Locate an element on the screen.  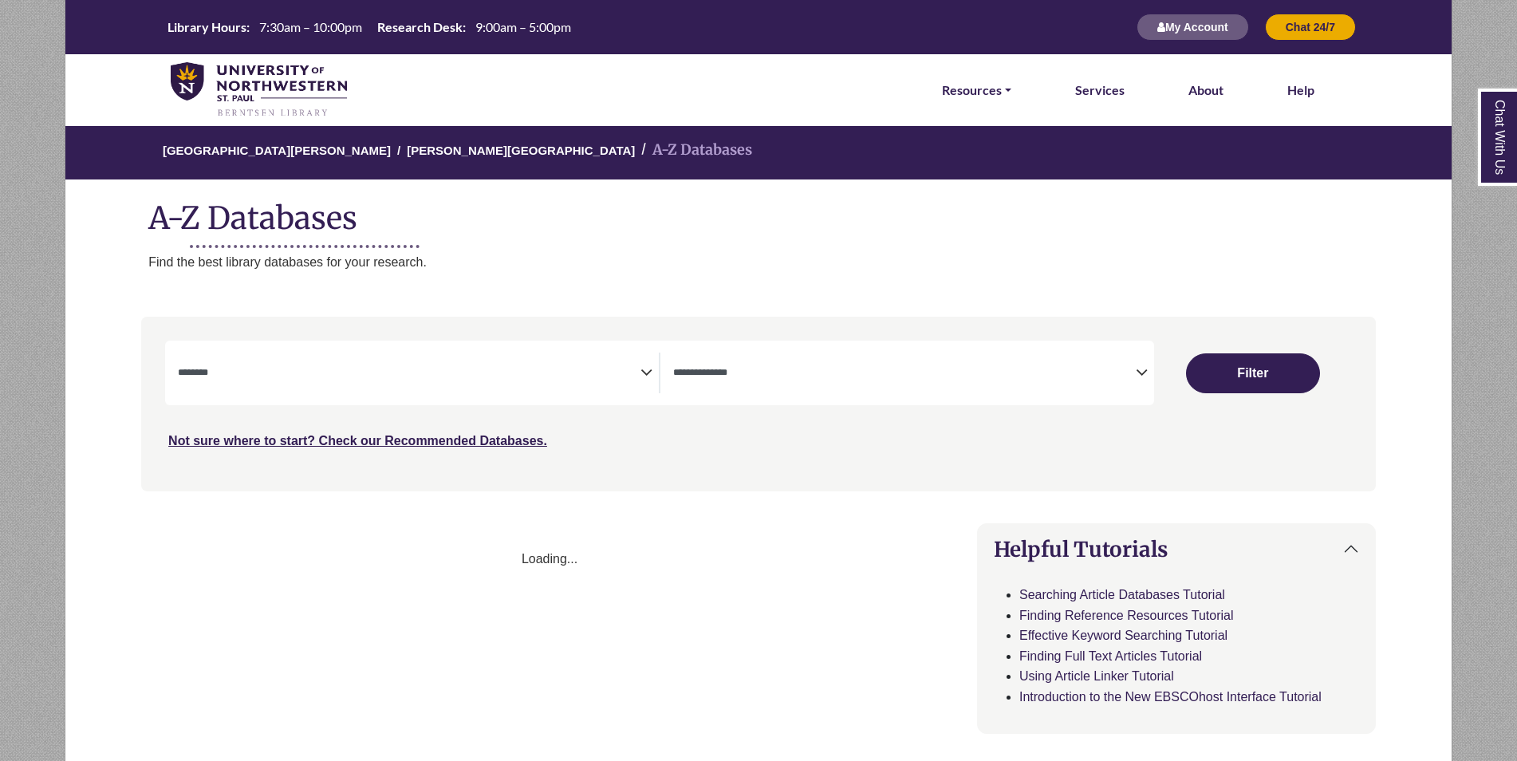
th: Research Desk: is located at coordinates (419, 26).